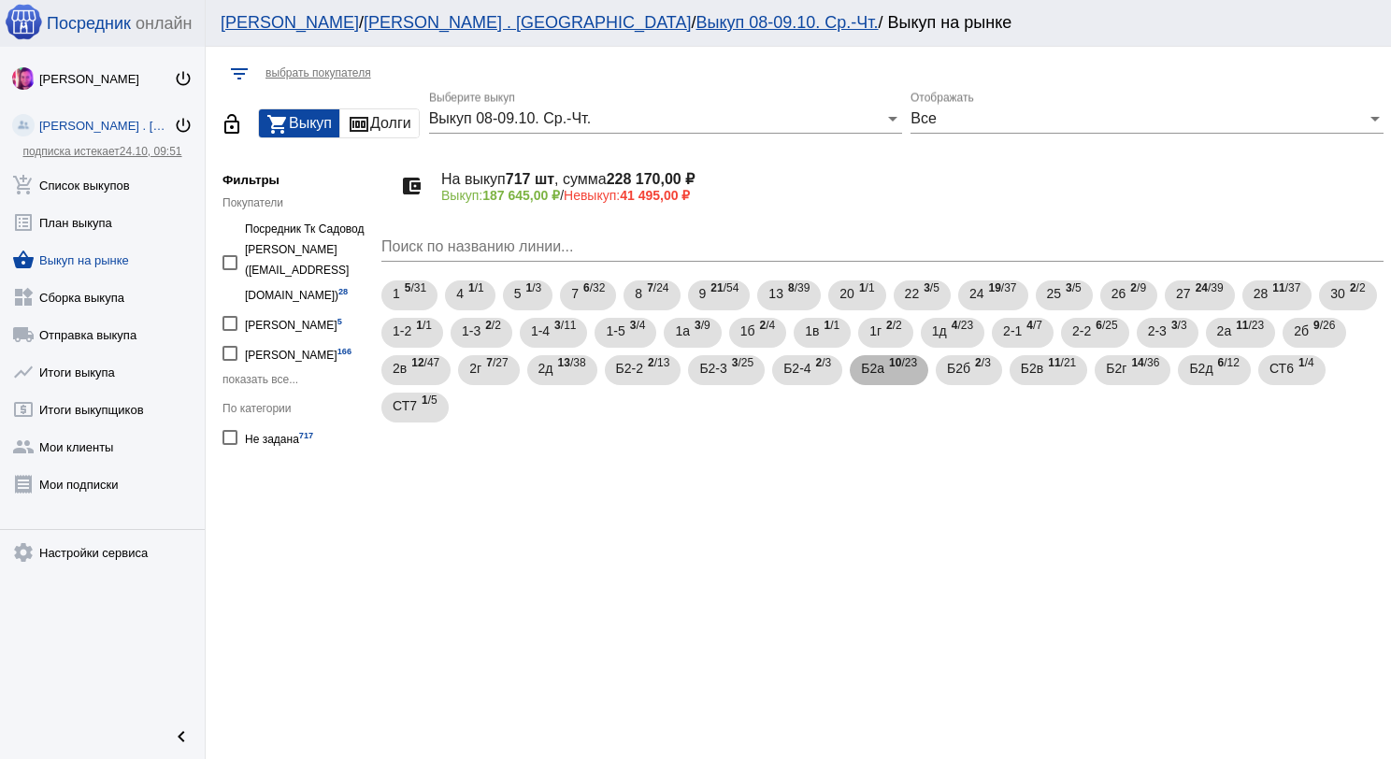  Describe the element at coordinates (776, 294) in the screenshot. I see `span: 13` at that location.